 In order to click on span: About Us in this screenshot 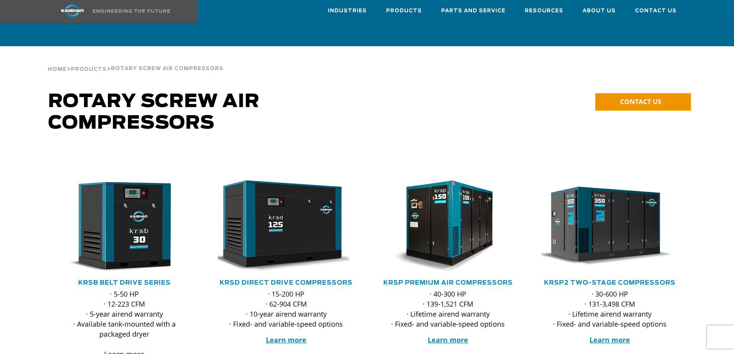, I will do `click(599, 11)`.